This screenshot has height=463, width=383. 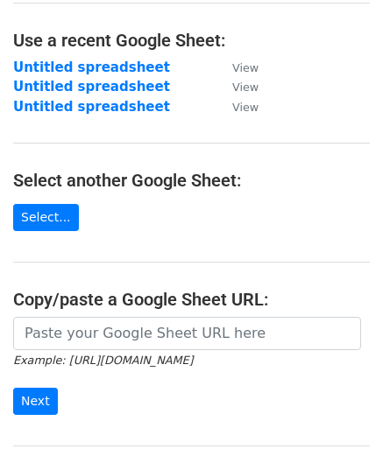 I want to click on h4: Select another Google Sheet:, so click(x=191, y=180).